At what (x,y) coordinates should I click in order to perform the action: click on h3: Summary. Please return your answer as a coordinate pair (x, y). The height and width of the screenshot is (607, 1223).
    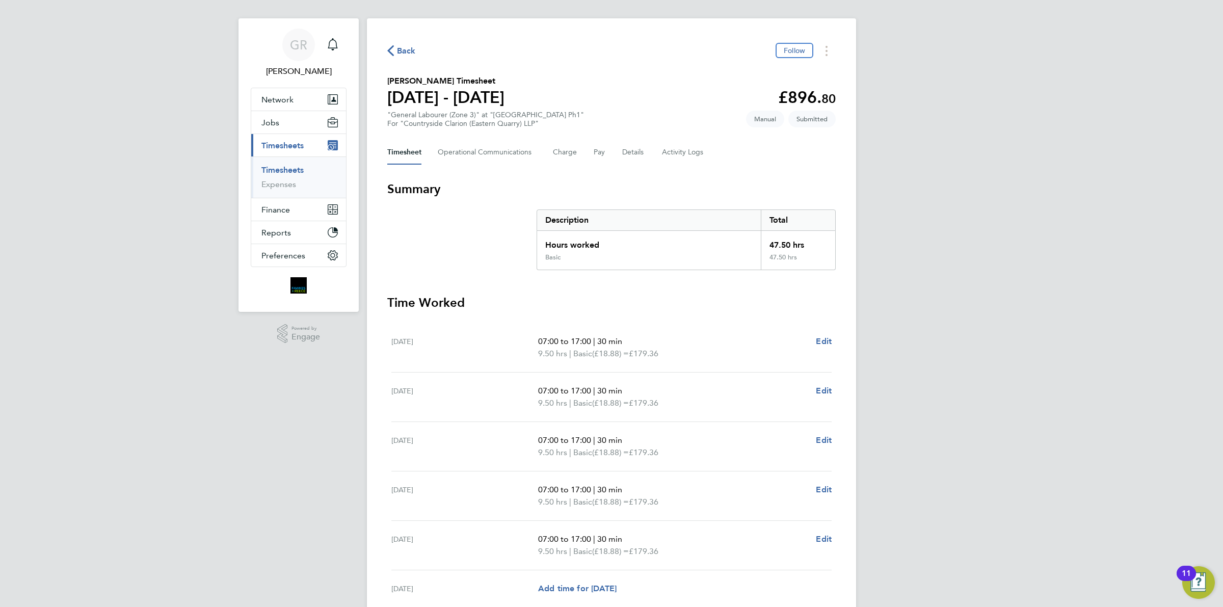
    Looking at the image, I should click on (611, 189).